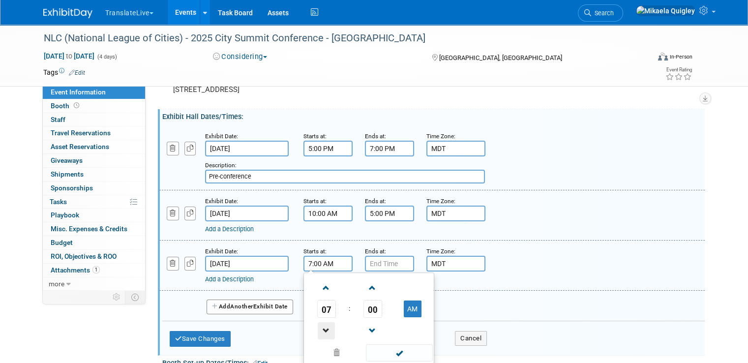 The image size is (748, 363). What do you see at coordinates (116, 297) in the screenshot?
I see `td: Personalize Event Tab Strip` at bounding box center [116, 297].